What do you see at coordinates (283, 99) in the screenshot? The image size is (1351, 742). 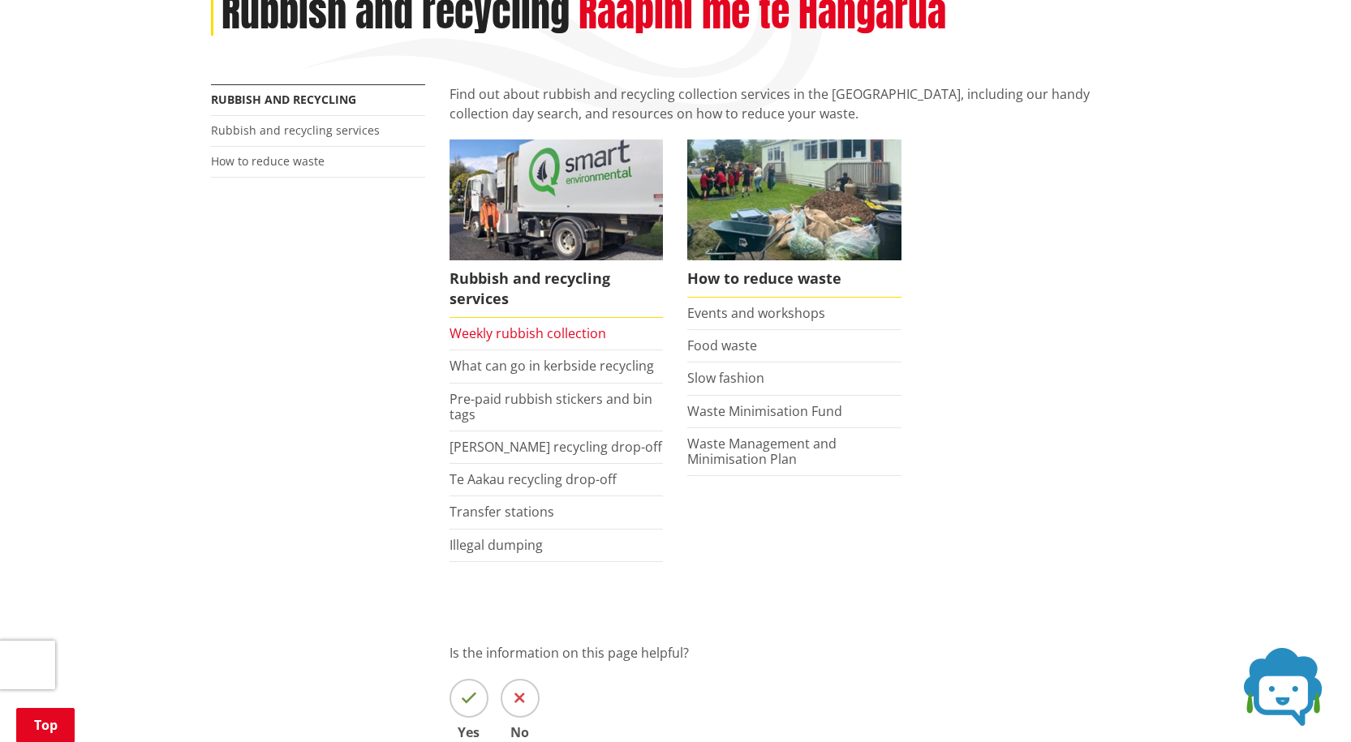 I see `a: Rubbish and recycling` at bounding box center [283, 99].